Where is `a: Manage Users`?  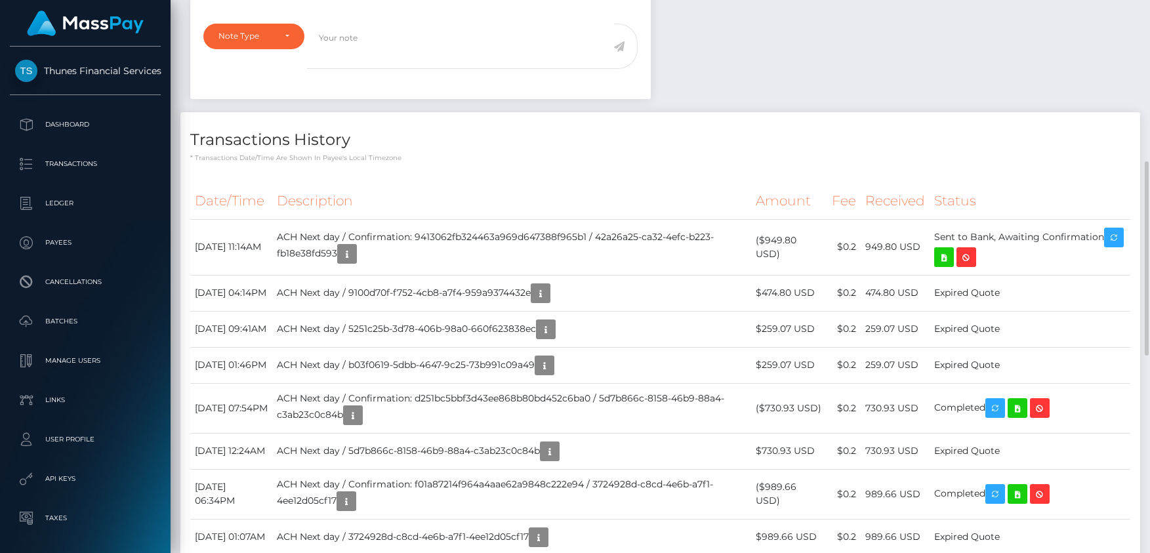 a: Manage Users is located at coordinates (85, 361).